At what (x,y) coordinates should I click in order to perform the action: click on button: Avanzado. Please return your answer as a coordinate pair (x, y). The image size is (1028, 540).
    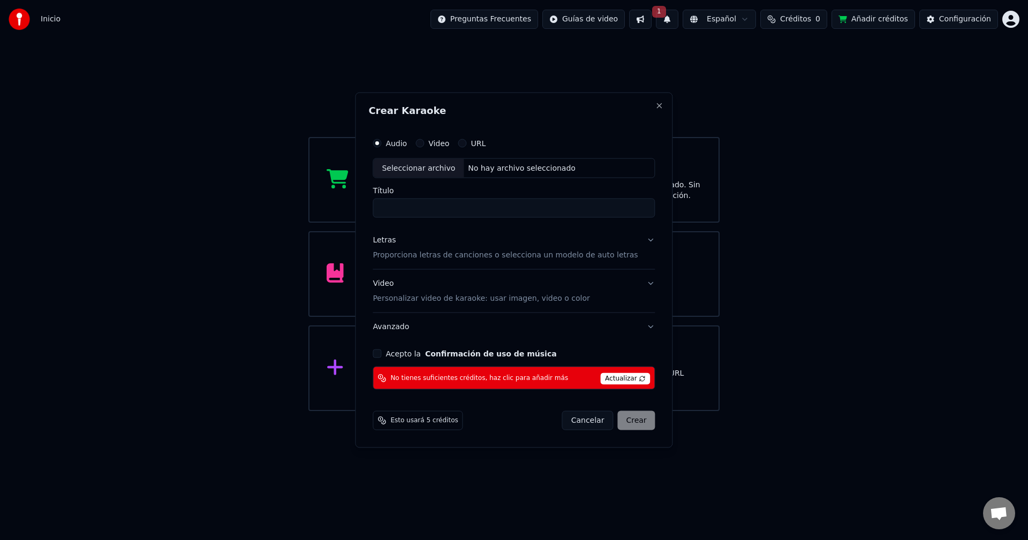
    Looking at the image, I should click on (513, 327).